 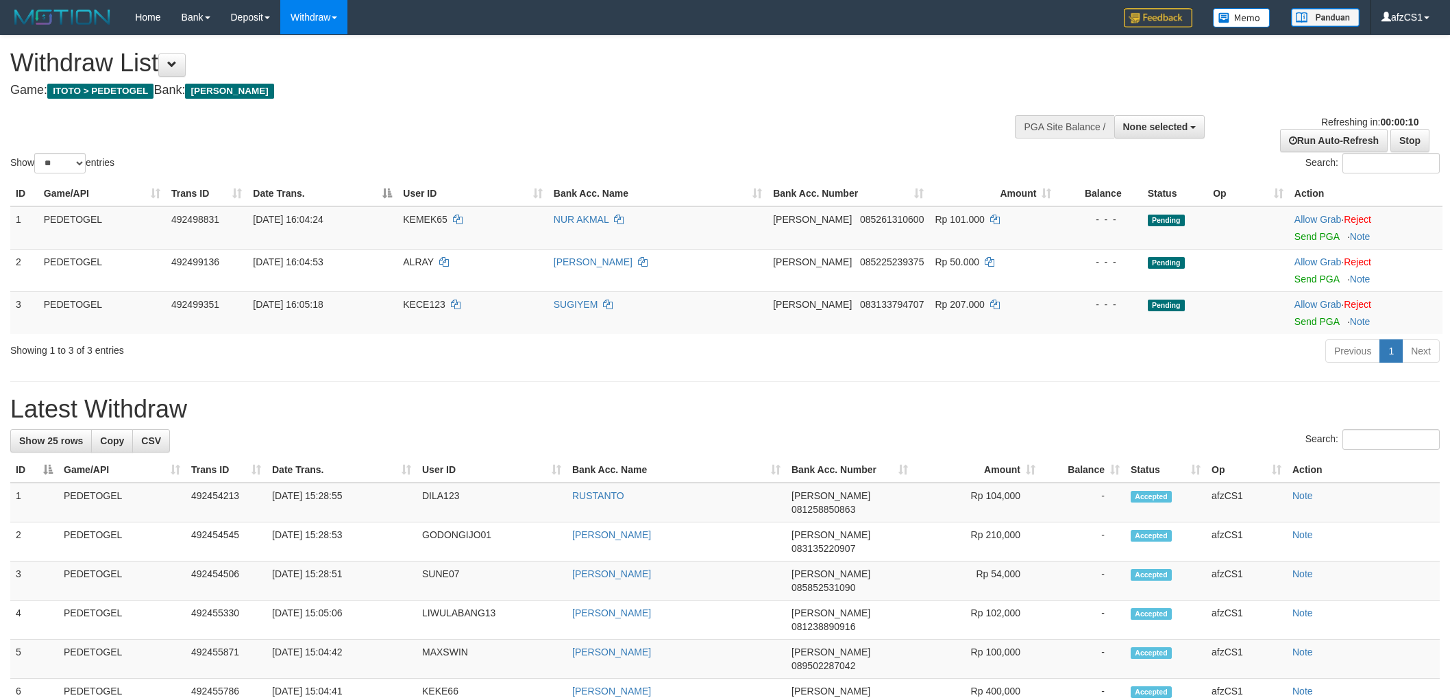 What do you see at coordinates (576, 304) in the screenshot?
I see `a: SUGIYEM` at bounding box center [576, 304].